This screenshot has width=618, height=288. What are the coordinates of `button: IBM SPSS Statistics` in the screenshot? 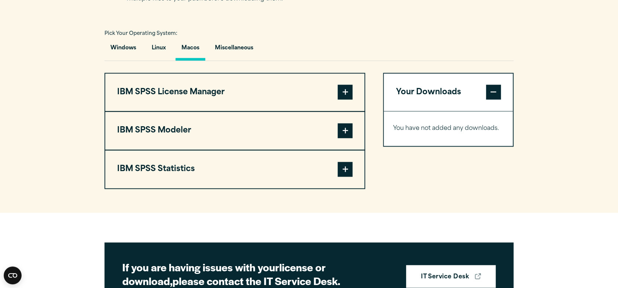 It's located at (234, 169).